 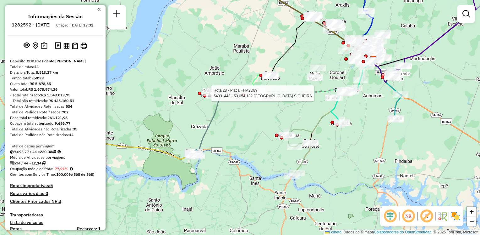 What do you see at coordinates (335, 24) in the screenshot?
I see `div: Atividade não roteirizada - SANDRA DOS SANTOS ARAUJO 45005045830` at bounding box center [335, 24].